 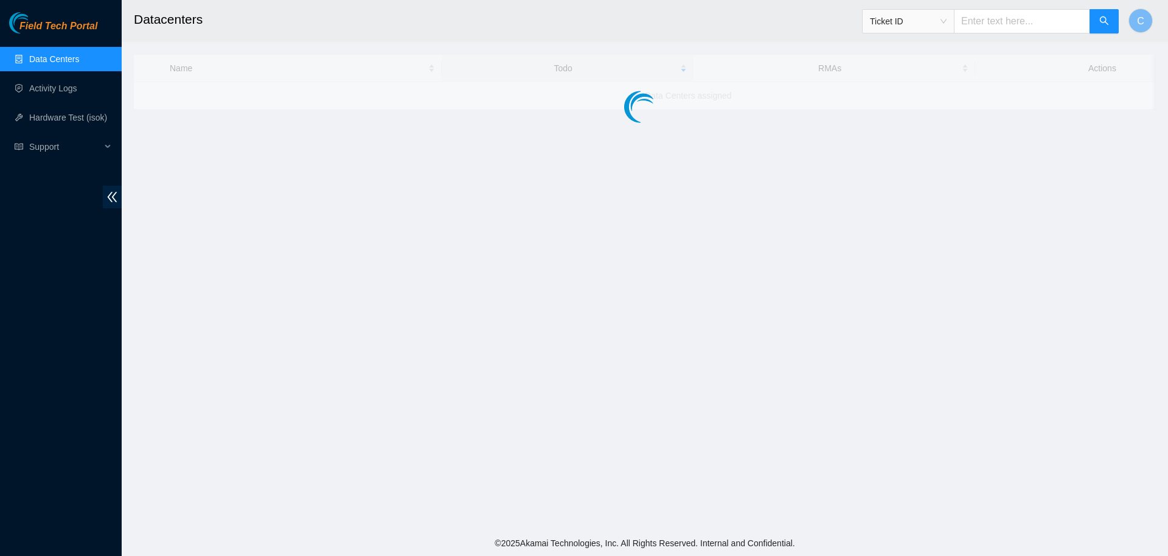 What do you see at coordinates (1141, 21) in the screenshot?
I see `span: C` at bounding box center [1141, 21].